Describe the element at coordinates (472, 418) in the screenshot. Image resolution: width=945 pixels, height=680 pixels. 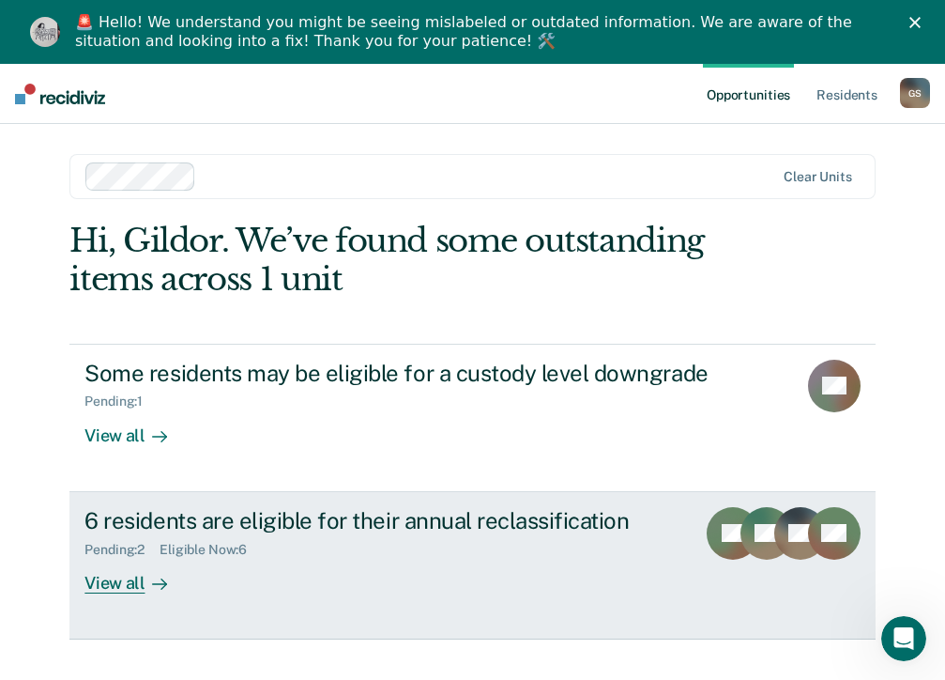
I see `a: Some residents may be eligible for a custody level downgradePending:1View all` at that location.